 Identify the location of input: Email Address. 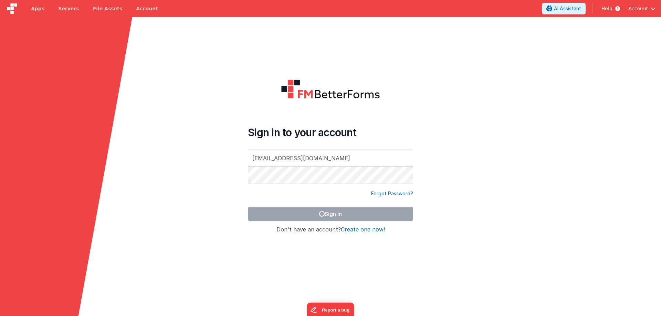
(331, 158).